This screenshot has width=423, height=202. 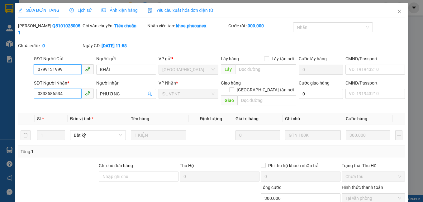 What do you see at coordinates (188, 94) in the screenshot?
I see `span: ĐL VPNT` at bounding box center [188, 94].